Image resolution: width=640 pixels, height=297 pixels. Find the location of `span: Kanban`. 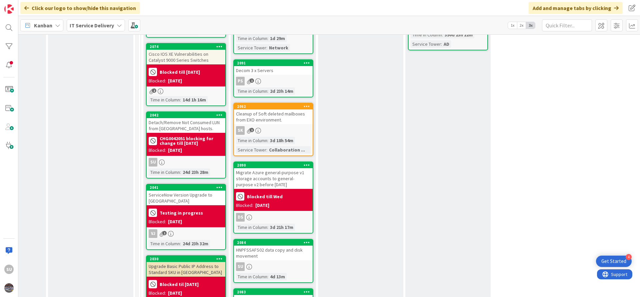

span: Kanban is located at coordinates (43, 25).